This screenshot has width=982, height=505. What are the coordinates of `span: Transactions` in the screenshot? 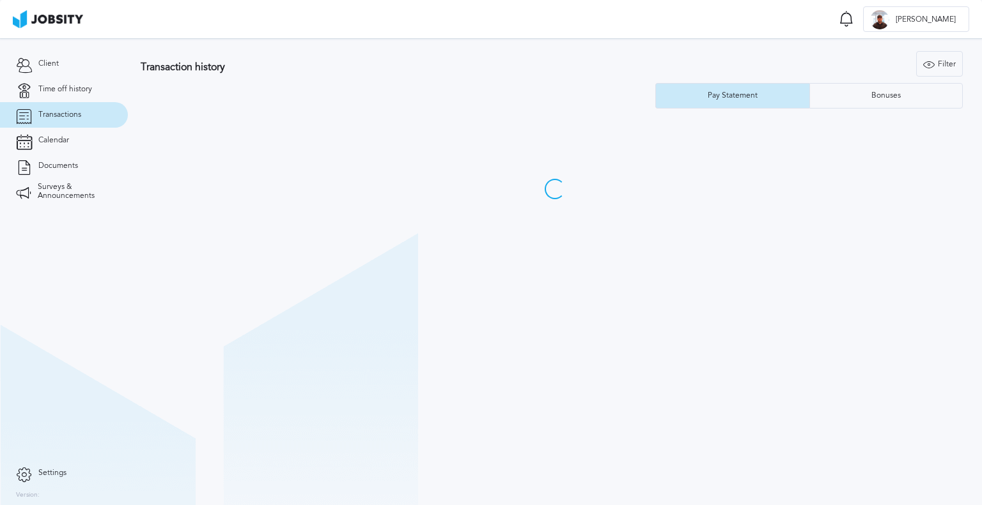 It's located at (59, 115).